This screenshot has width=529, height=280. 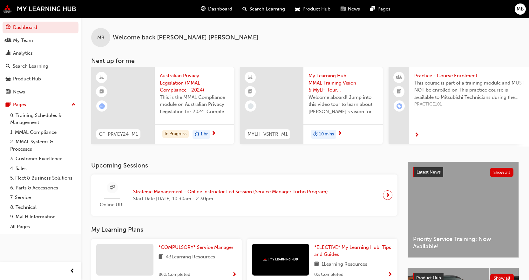 I want to click on div: Pages, so click(x=19, y=104).